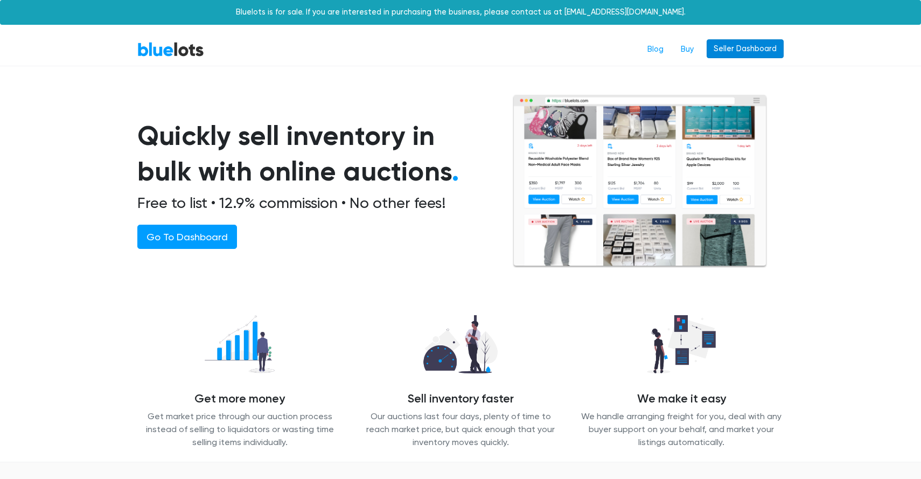 The width and height of the screenshot is (921, 479). What do you see at coordinates (461, 399) in the screenshot?
I see `h4: Sell inventory faster` at bounding box center [461, 399].